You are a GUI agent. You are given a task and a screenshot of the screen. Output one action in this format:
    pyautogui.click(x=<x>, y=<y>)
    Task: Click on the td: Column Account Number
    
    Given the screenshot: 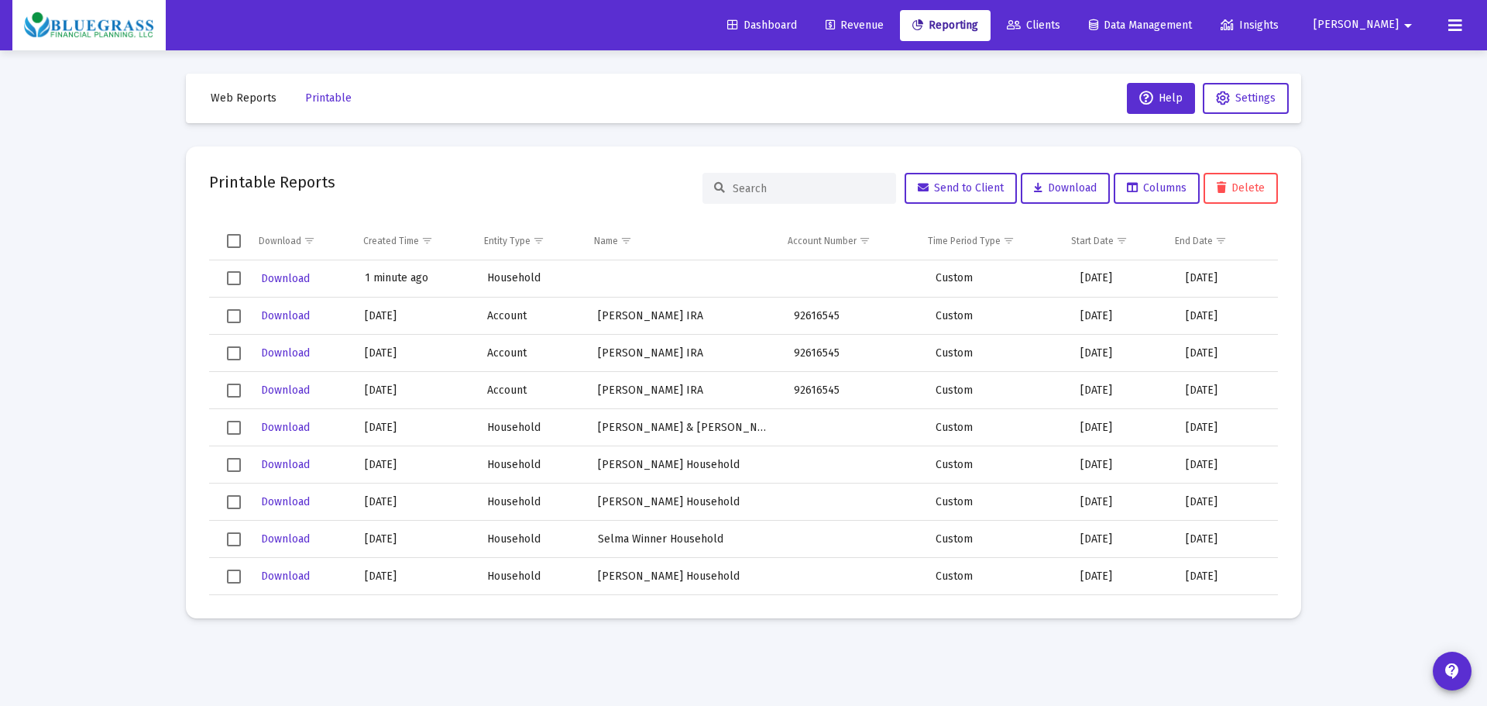 What is the action you would take?
    pyautogui.click(x=847, y=241)
    